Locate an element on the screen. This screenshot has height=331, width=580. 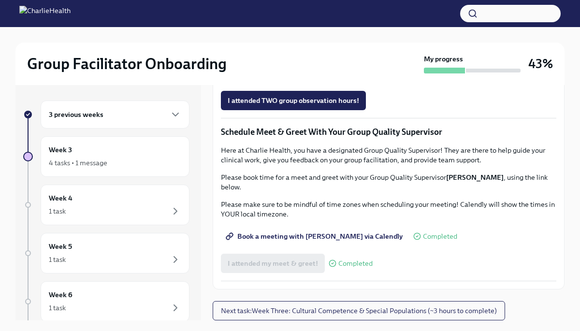
div: 3 previous weeks is located at coordinates (115, 115).